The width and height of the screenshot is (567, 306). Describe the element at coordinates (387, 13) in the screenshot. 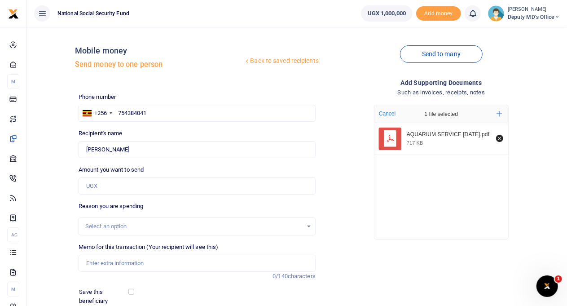

I see `a: UGX 1,000,000` at that location.